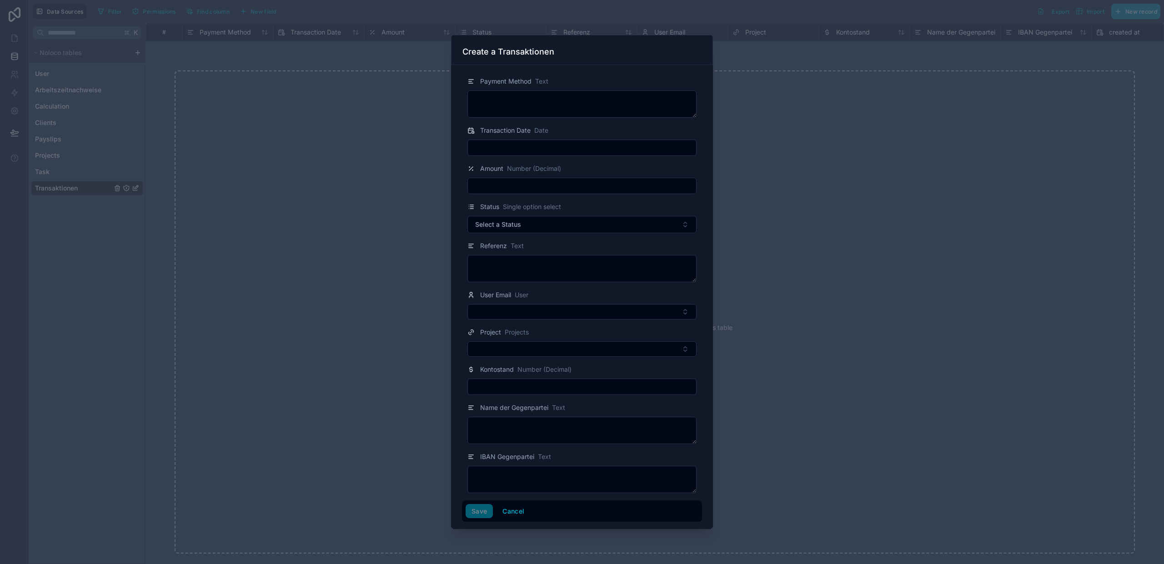  Describe the element at coordinates (522, 295) in the screenshot. I see `span: User` at that location.